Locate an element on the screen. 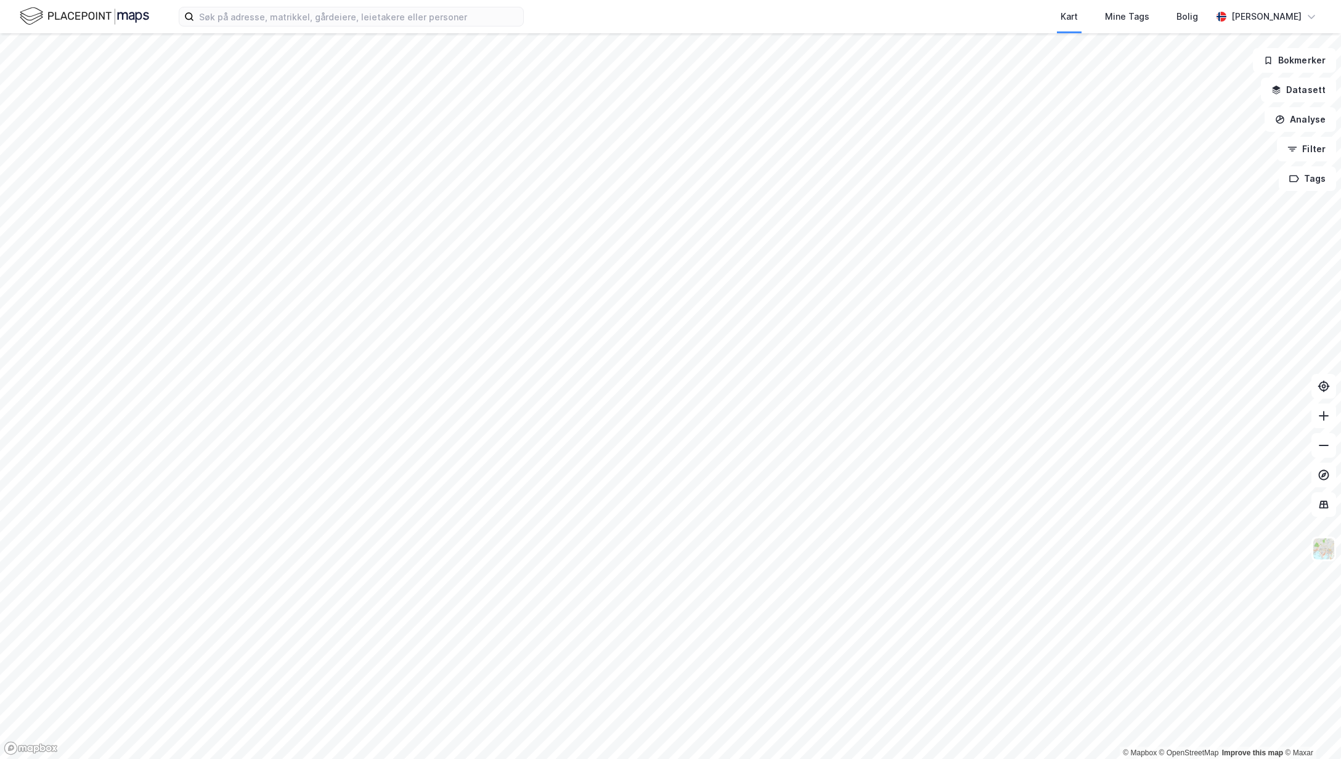 This screenshot has height=759, width=1341. a: Mapbox homepage is located at coordinates (31, 748).